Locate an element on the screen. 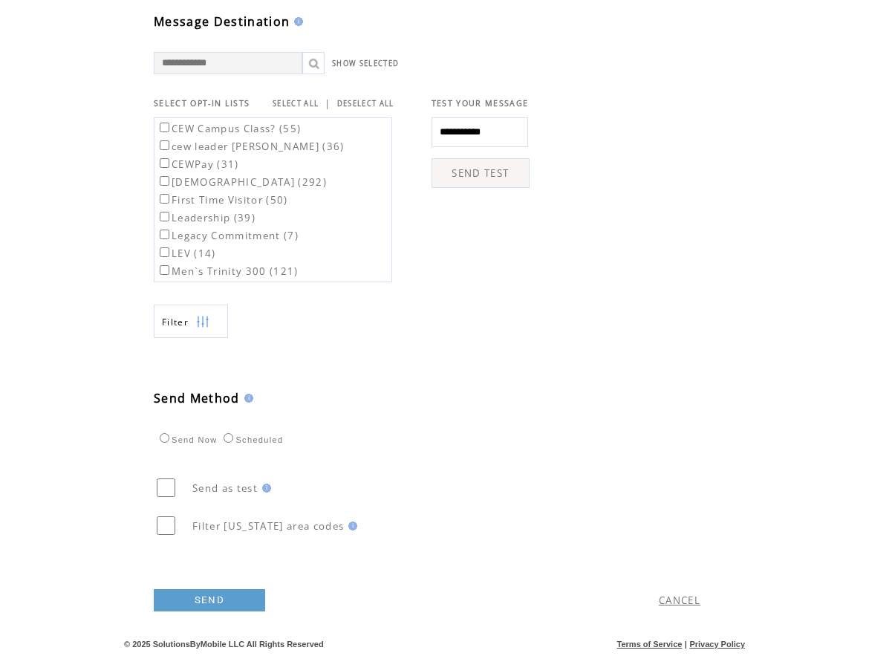  a: SELECT ALL is located at coordinates (296, 103).